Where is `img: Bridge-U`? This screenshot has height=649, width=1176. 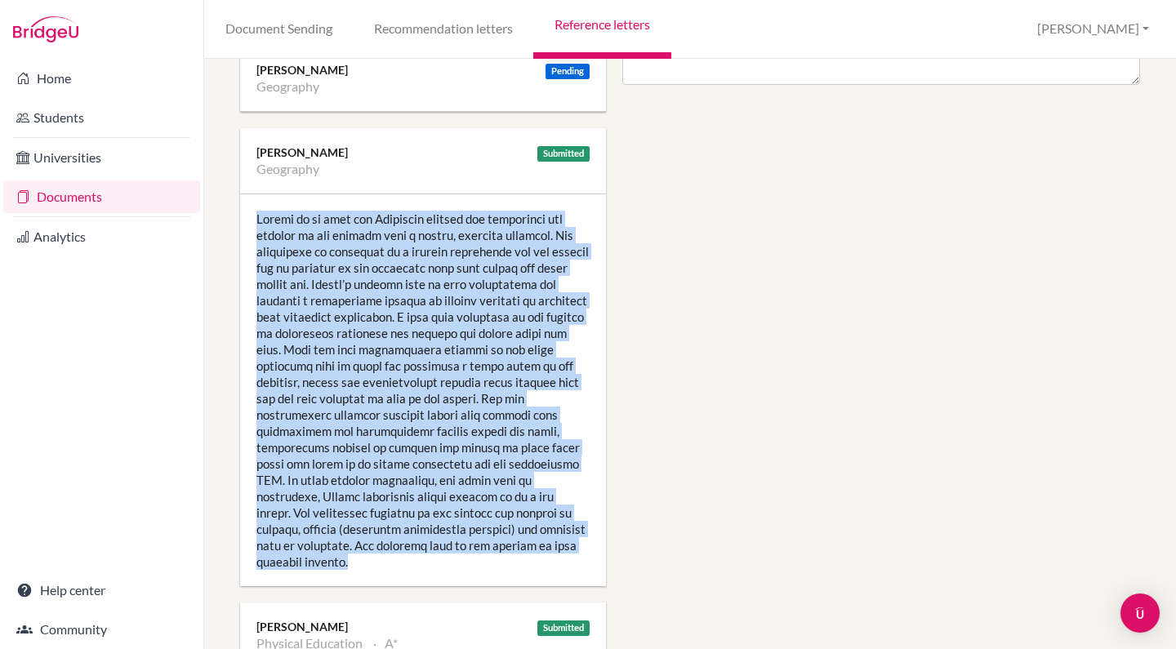
img: Bridge-U is located at coordinates (46, 29).